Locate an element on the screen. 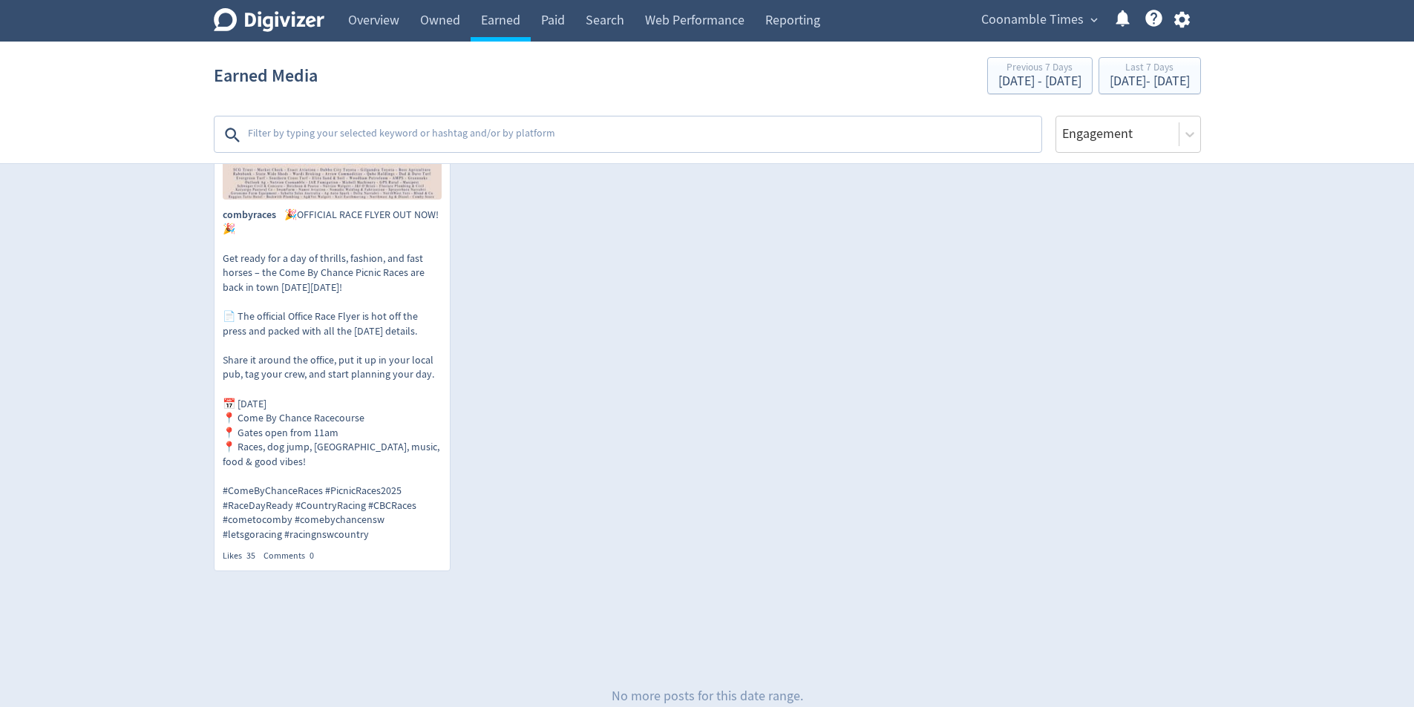 This screenshot has height=707, width=1414. span: expand_more is located at coordinates (1094, 20).